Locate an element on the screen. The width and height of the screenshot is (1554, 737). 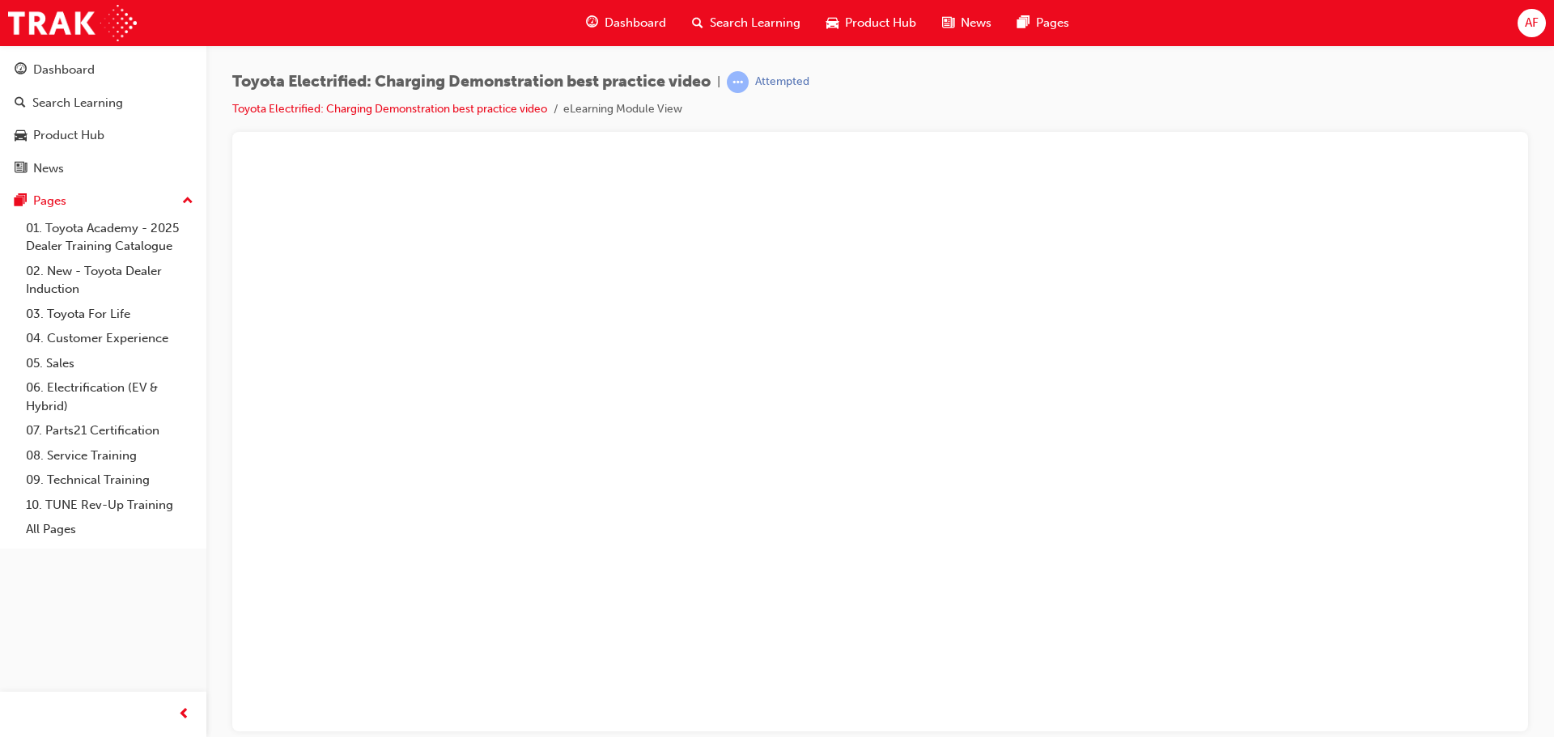
a: 07. Parts21 Certification is located at coordinates (109, 431).